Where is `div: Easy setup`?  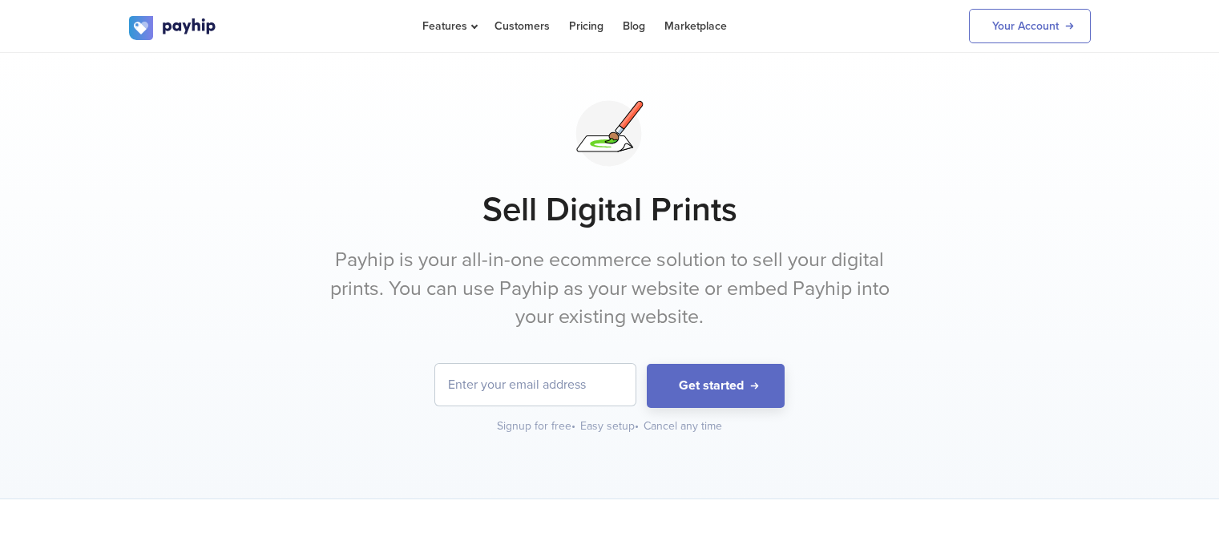 div: Easy setup is located at coordinates (610, 426).